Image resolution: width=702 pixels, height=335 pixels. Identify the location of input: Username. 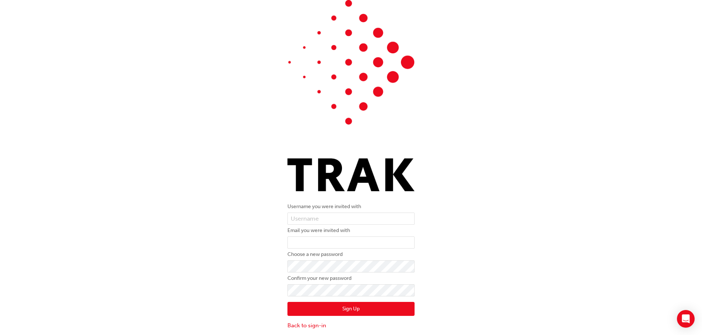
(351, 219).